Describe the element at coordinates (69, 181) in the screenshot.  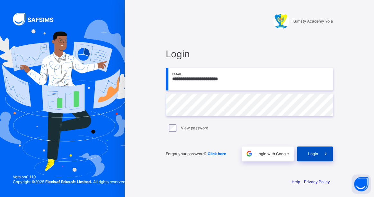
I see `span: Copyright © 2025 All rights reserved.` at that location.